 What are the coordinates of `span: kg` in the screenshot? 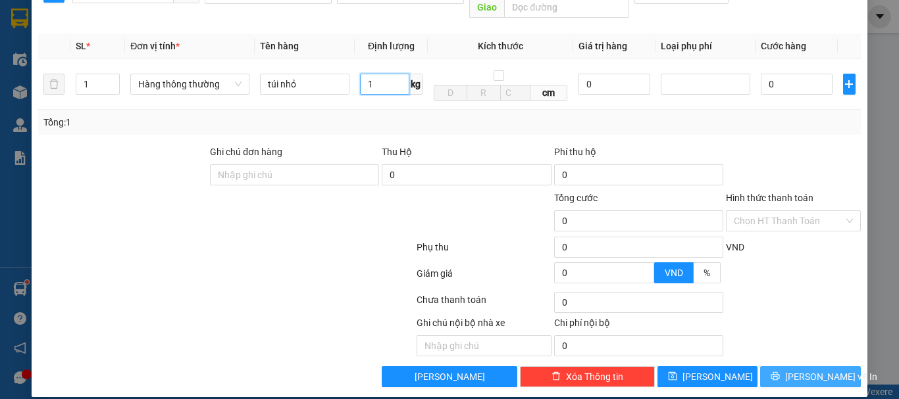 It's located at (416, 84).